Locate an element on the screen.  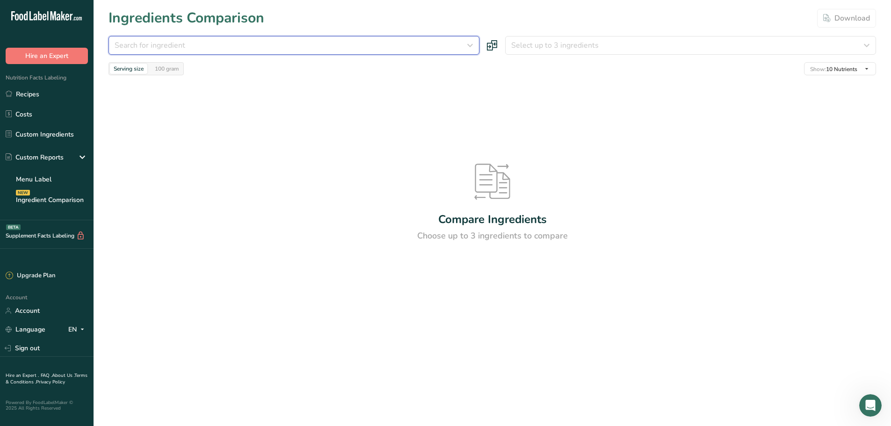
span: Select up to 3 ingredients is located at coordinates (555, 45).